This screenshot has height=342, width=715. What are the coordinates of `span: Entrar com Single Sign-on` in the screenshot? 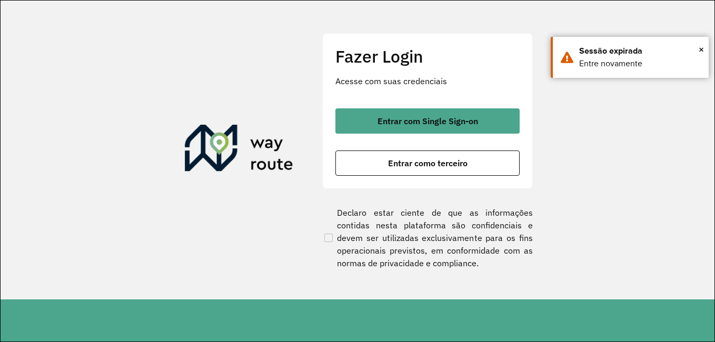 It's located at (427, 121).